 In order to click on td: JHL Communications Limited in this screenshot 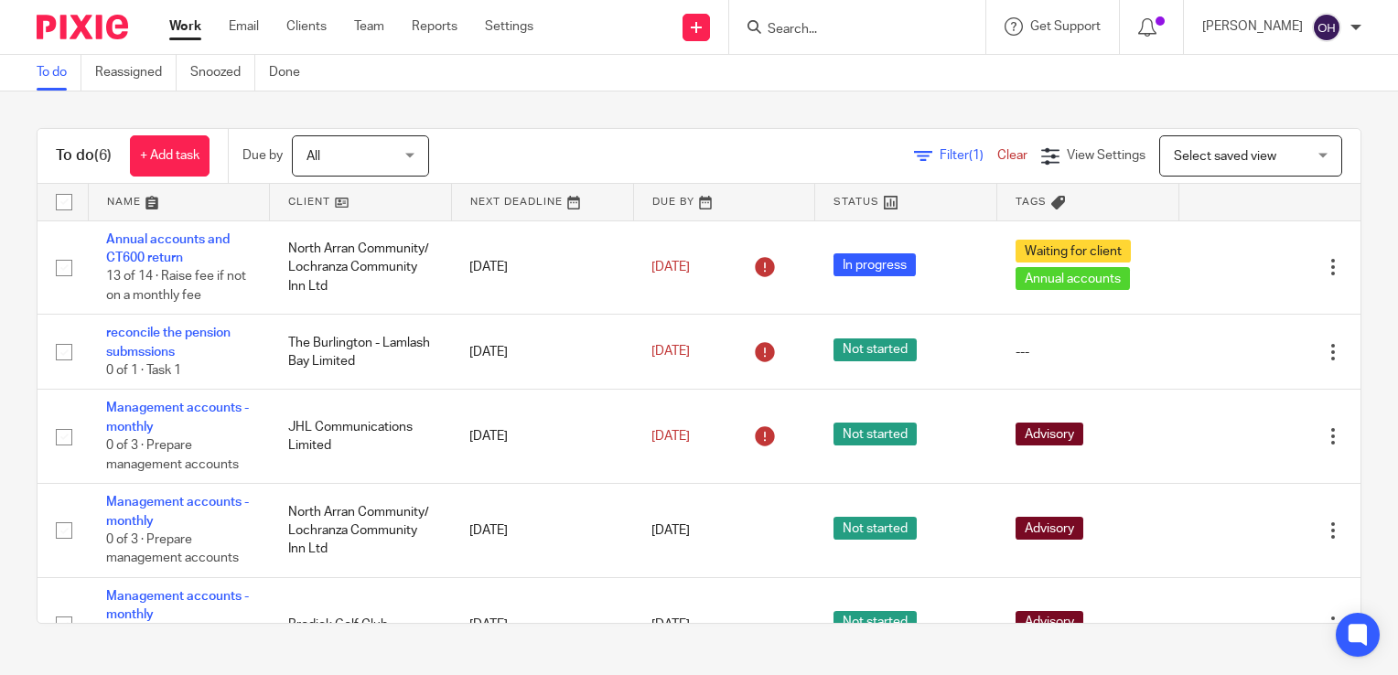, I will do `click(360, 436)`.